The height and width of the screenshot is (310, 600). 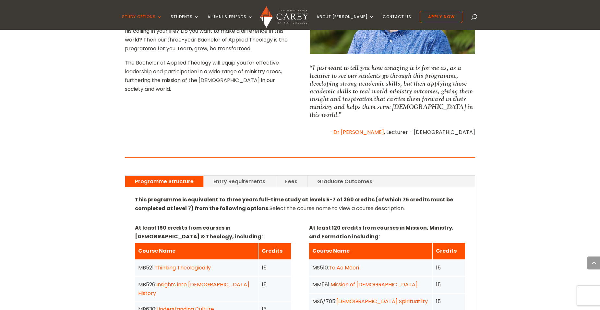 What do you see at coordinates (294, 204) in the screenshot?
I see `strong: This programme is equivalent to three years full-time study at levels 5-7 of 360 credits (of whic...` at bounding box center [294, 204].